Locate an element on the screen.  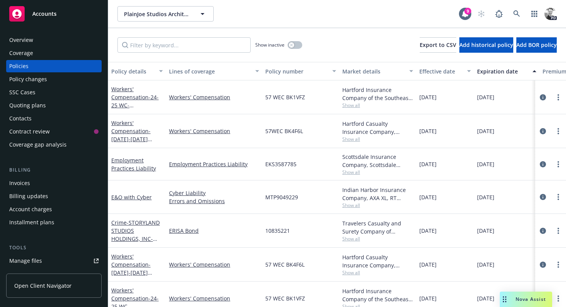
div: Billing updates is located at coordinates (28, 196).